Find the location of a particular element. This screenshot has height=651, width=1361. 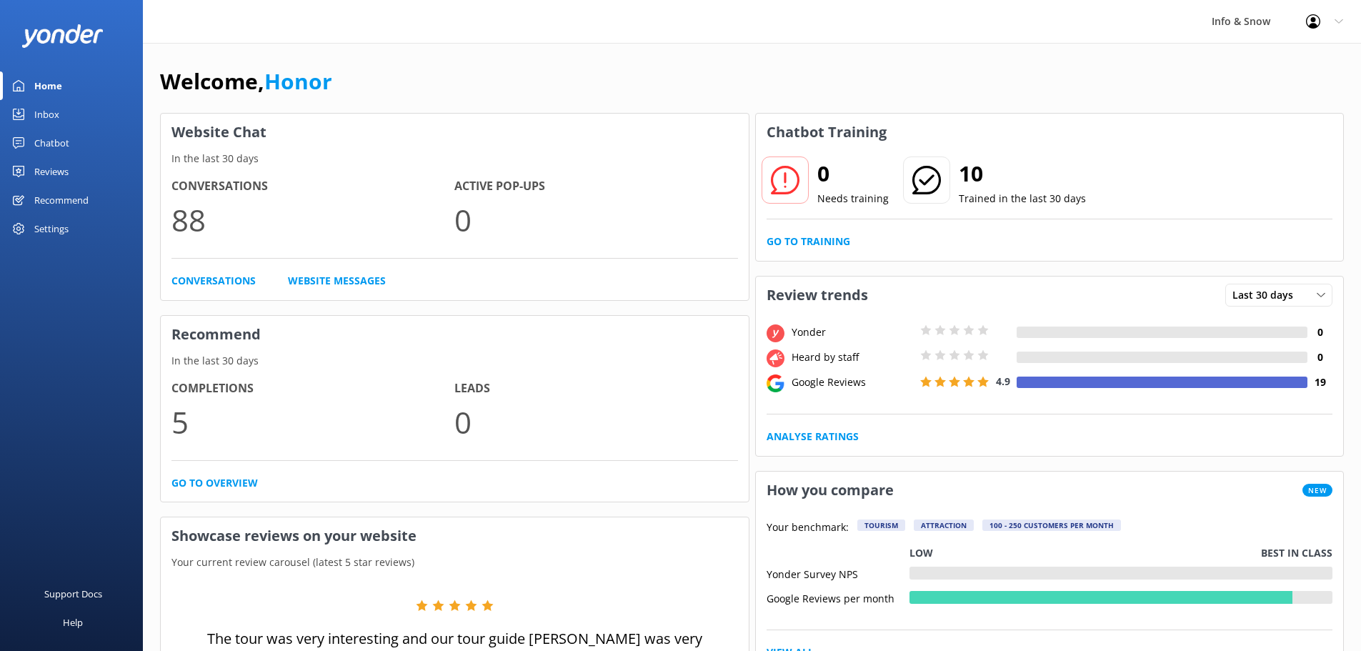

div: Yonder Survey NPS is located at coordinates (838, 573).